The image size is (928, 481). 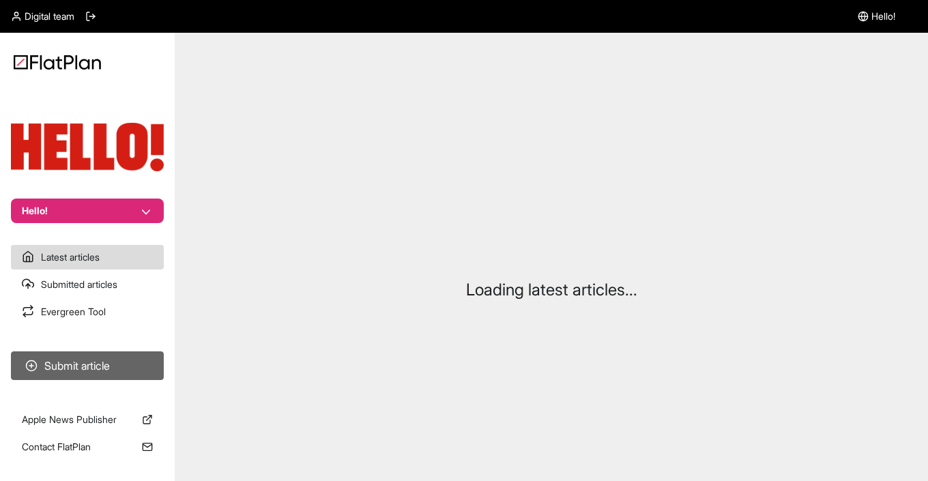 What do you see at coordinates (87, 366) in the screenshot?
I see `button: Submit article` at bounding box center [87, 366].